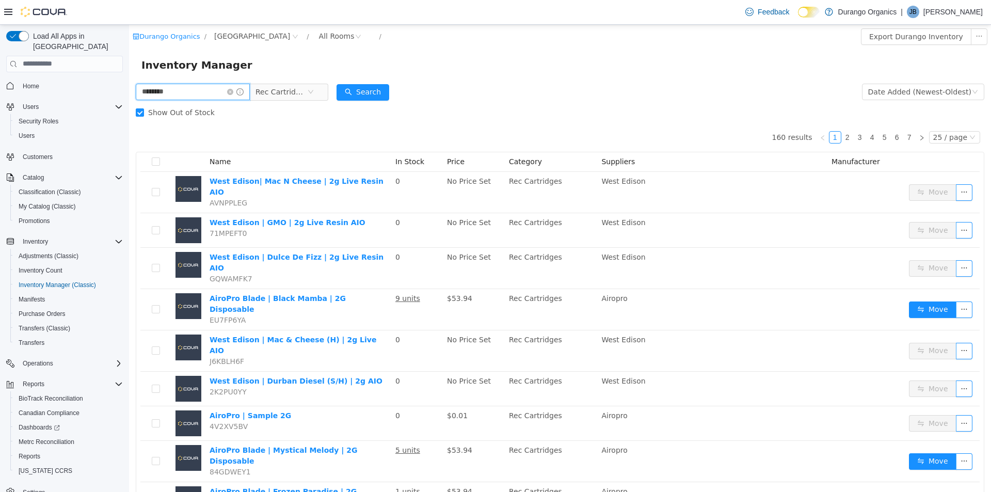 The height and width of the screenshot is (492, 991). Describe the element at coordinates (99, 178) in the screenshot. I see `span: AVNPPLEG` at that location.